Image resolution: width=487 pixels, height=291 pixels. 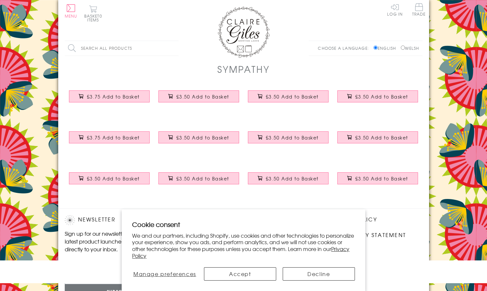 What do you see at coordinates (395, 9) in the screenshot?
I see `a: Log In` at bounding box center [395, 9].